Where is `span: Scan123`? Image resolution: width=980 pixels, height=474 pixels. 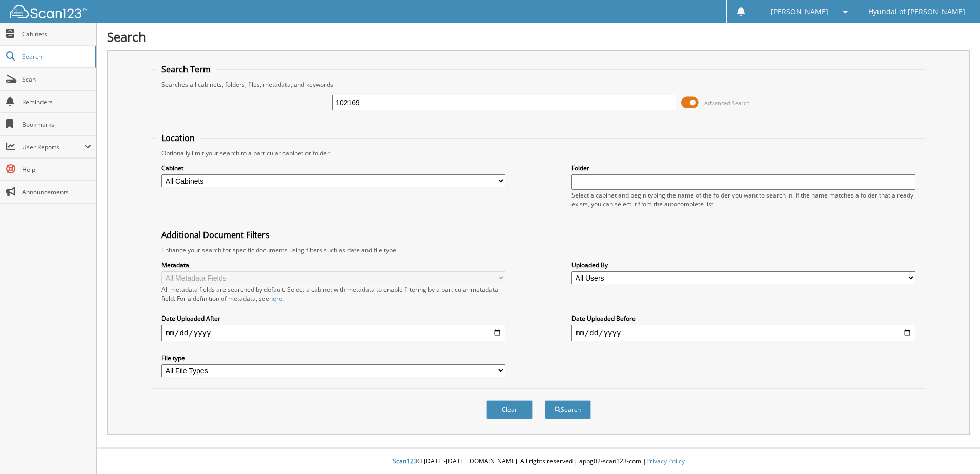
span: Scan123 is located at coordinates (405, 460).